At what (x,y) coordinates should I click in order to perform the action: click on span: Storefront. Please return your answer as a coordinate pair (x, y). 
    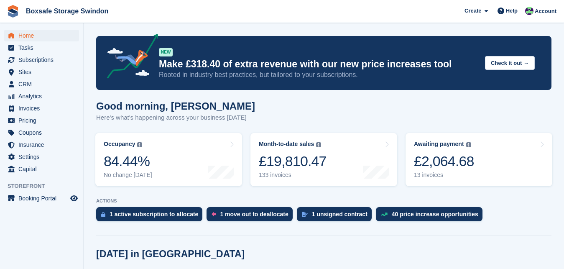
    Looking at the image, I should click on (45, 186).